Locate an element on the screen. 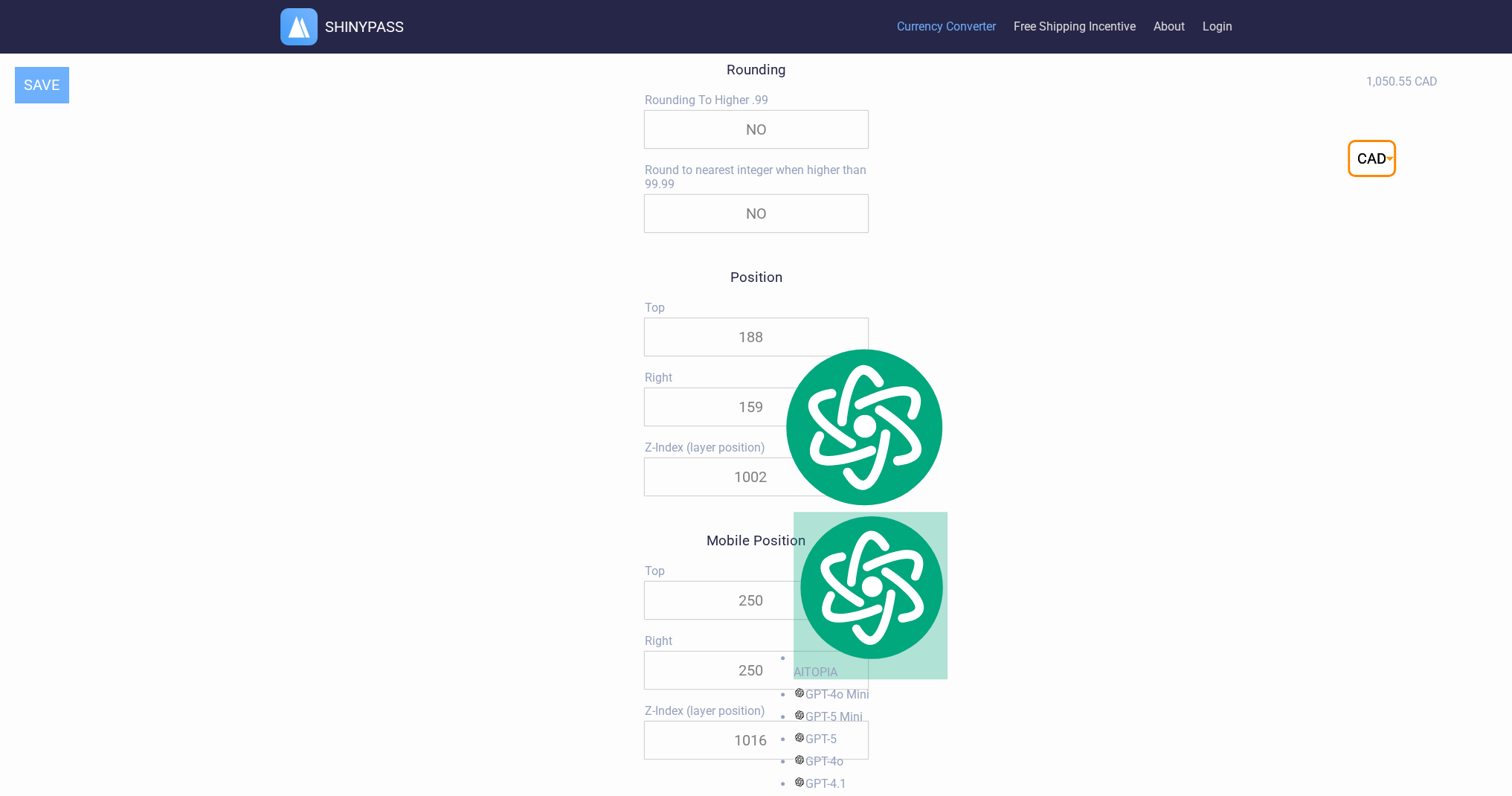  label: Round to nearest integer when higher than 99.99 is located at coordinates (756, 177).